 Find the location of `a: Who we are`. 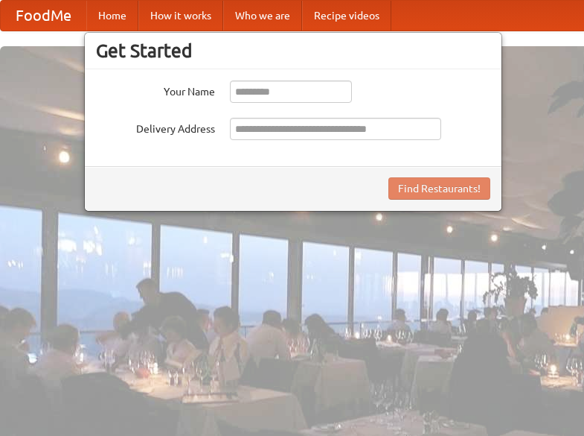

a: Who we are is located at coordinates (263, 16).